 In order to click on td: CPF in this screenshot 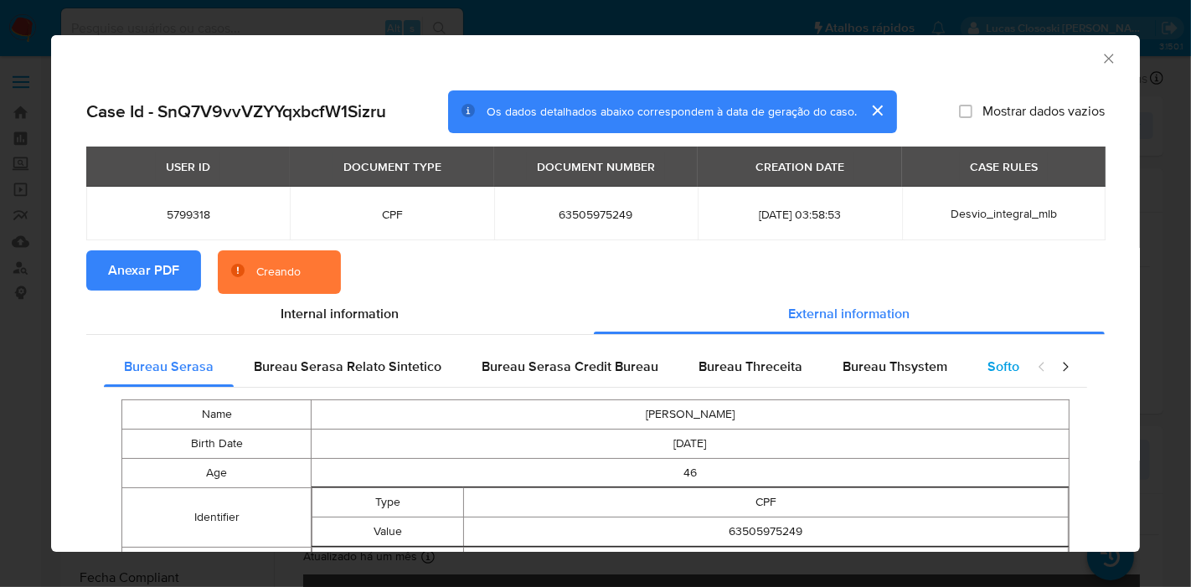, I will do `click(765, 502)`.